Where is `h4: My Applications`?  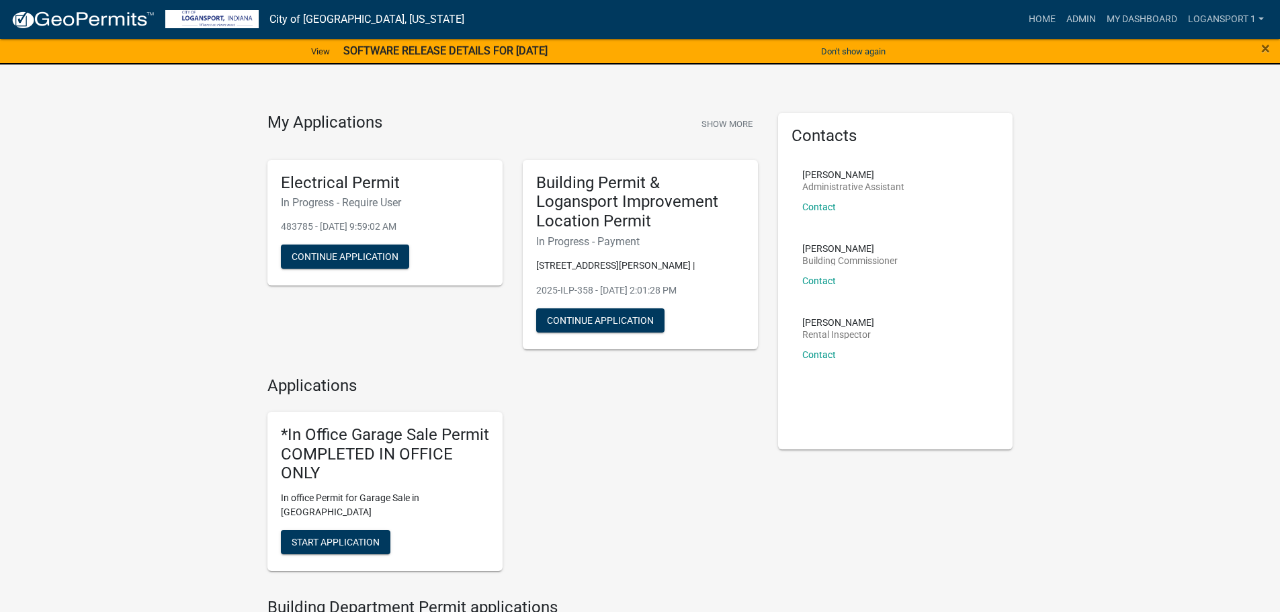
h4: My Applications is located at coordinates (324, 123).